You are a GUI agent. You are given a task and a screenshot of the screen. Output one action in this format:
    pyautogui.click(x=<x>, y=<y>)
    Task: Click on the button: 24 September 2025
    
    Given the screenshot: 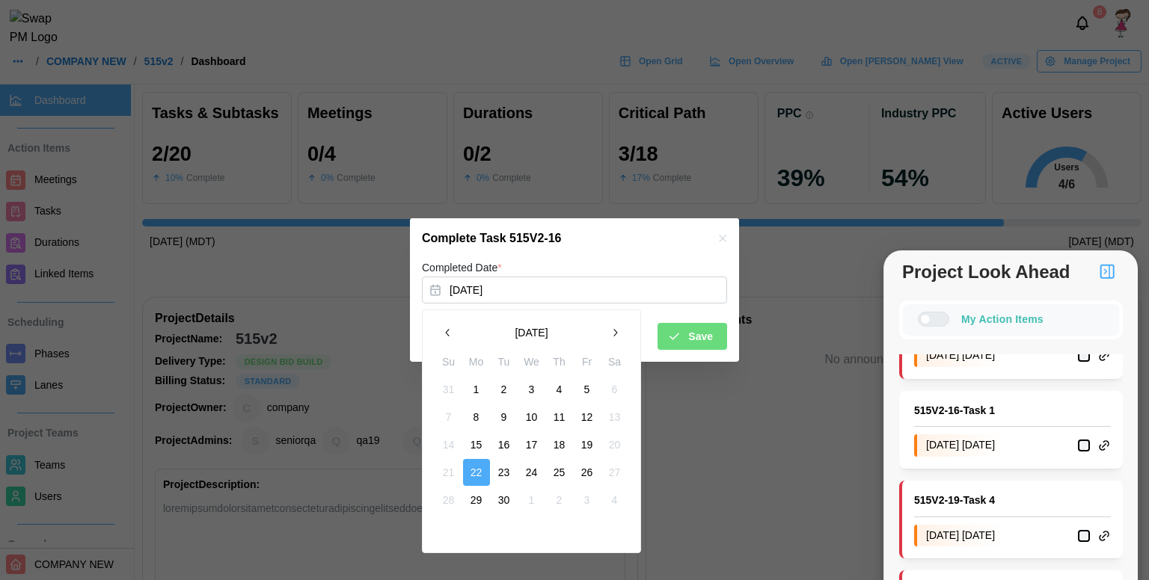 What is the action you would take?
    pyautogui.click(x=532, y=473)
    